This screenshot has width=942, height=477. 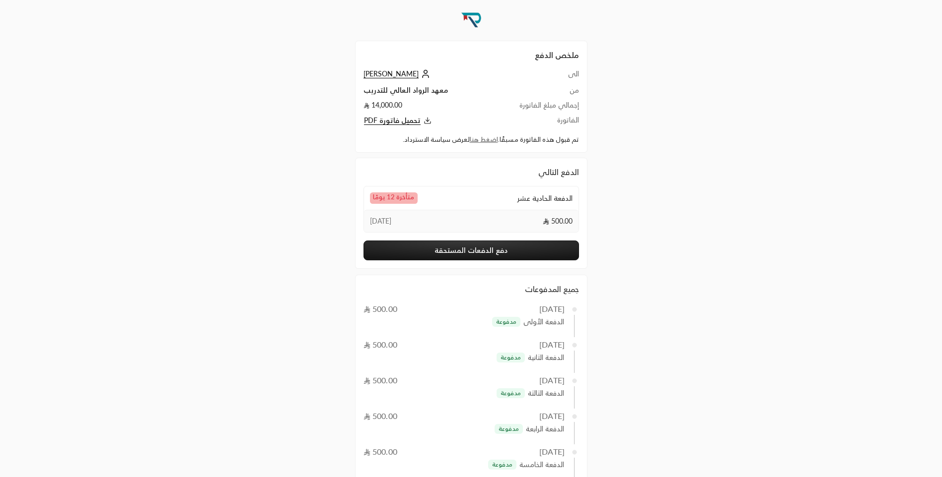 I want to click on div: جميع المدفوعات, so click(x=471, y=289).